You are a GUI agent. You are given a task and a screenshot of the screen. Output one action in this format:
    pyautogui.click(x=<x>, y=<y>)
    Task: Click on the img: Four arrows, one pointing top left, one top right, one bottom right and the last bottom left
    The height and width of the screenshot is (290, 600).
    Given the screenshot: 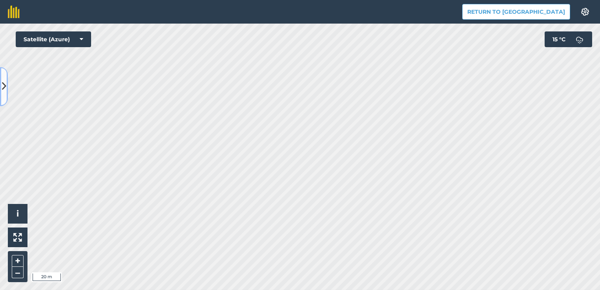 What is the action you would take?
    pyautogui.click(x=18, y=237)
    